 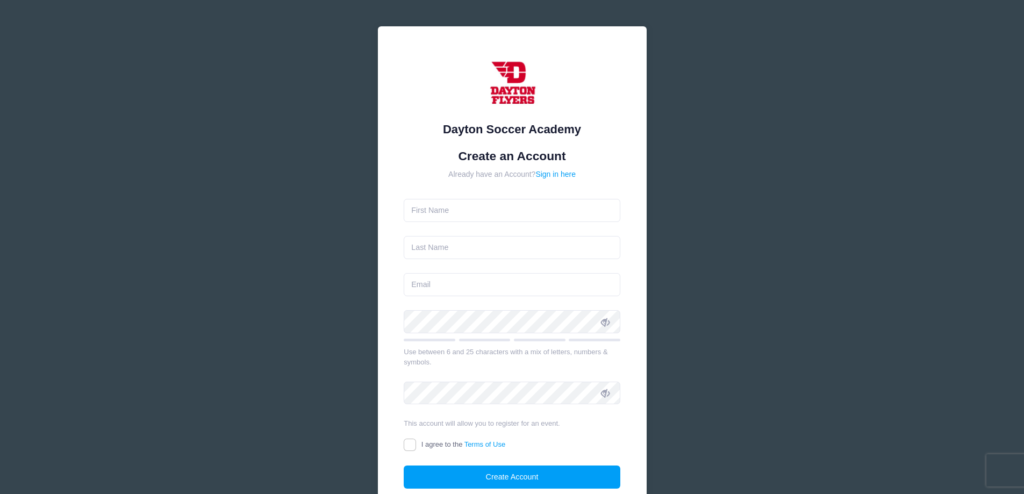 I want to click on img: Dayton Soccer Academy, so click(x=512, y=85).